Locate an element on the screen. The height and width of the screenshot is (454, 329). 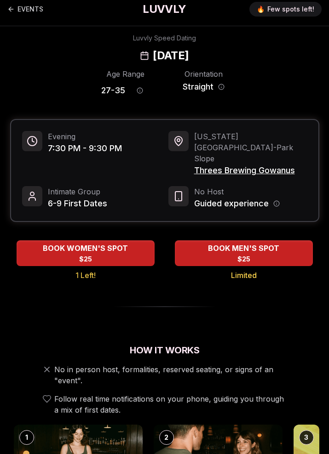
span: 6-9 First Dates is located at coordinates (77, 204).